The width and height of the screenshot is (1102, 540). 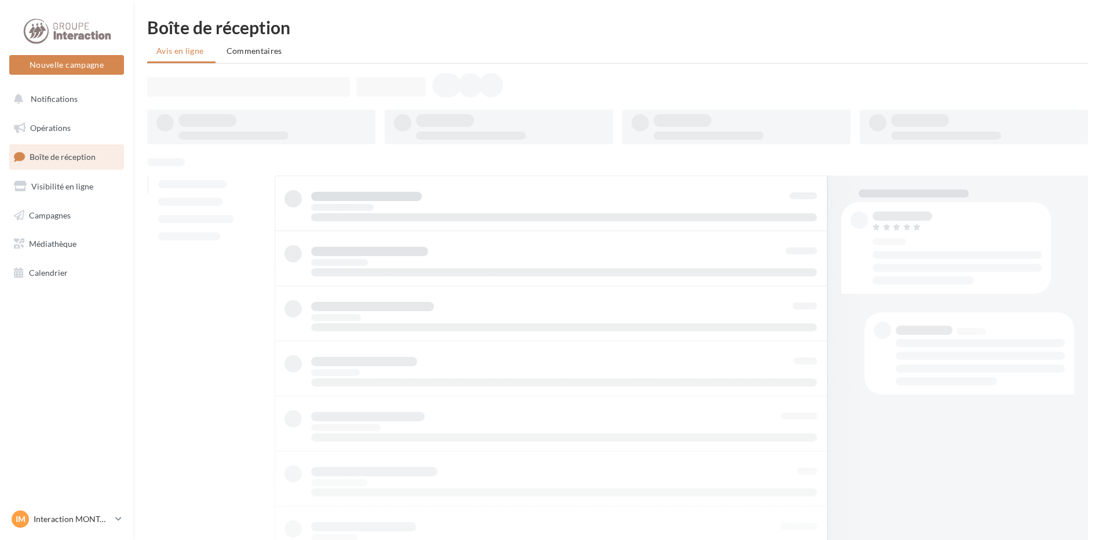 What do you see at coordinates (67, 128) in the screenshot?
I see `a: Opérations` at bounding box center [67, 128].